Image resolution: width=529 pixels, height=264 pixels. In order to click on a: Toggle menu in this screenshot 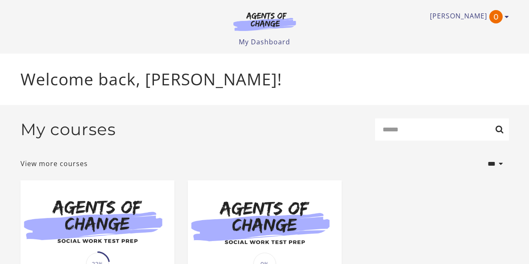, I will do `click(467, 17)`.